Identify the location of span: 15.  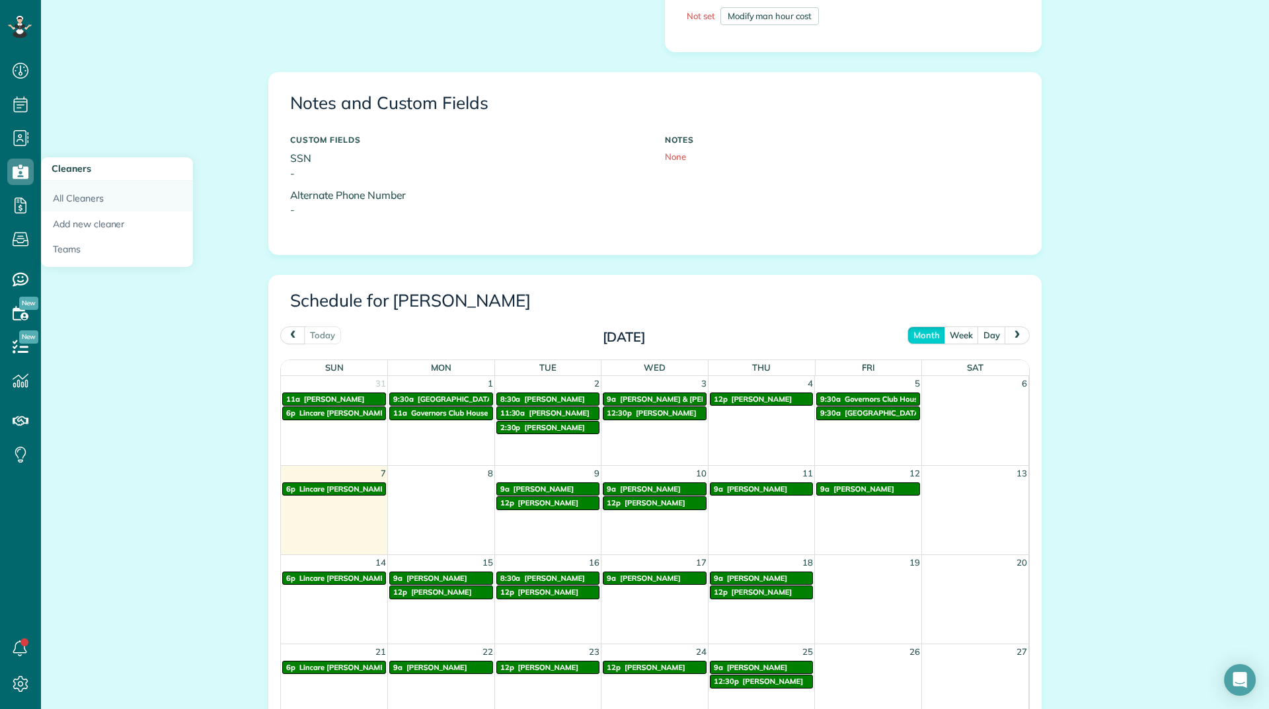
(488, 562).